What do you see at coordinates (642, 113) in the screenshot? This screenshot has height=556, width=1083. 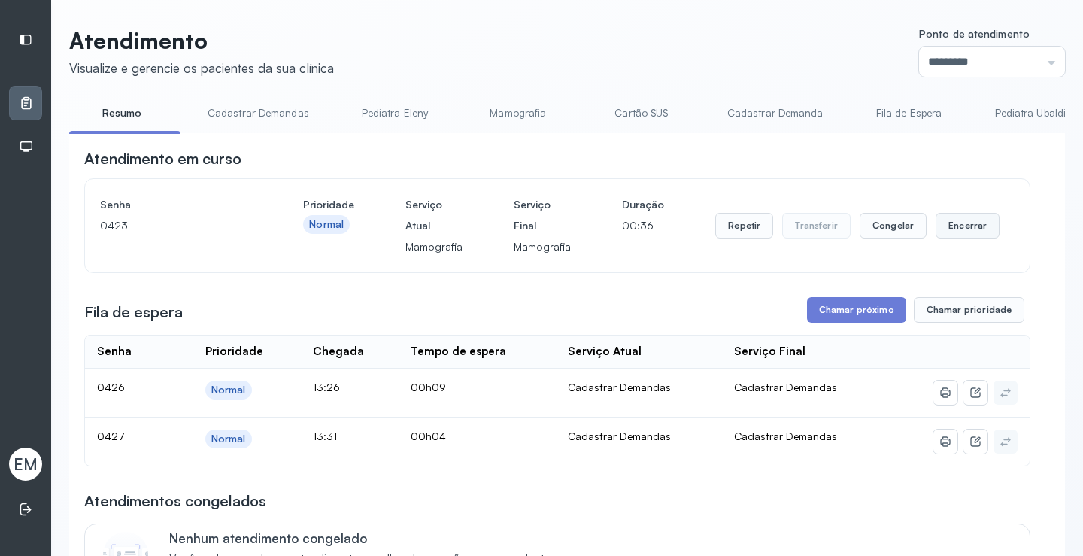 I see `a: Cartão SUS` at bounding box center [642, 113].